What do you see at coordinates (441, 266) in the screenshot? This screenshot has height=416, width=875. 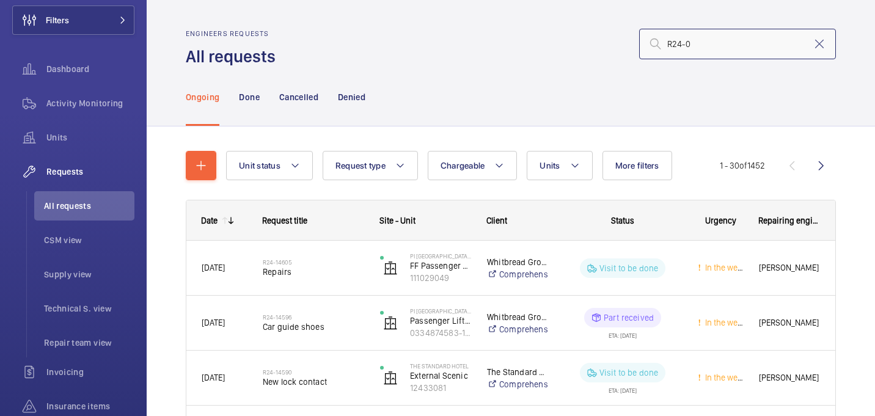 I see `p: FF Passenger Lift Right Hand Firefighting` at bounding box center [441, 266].